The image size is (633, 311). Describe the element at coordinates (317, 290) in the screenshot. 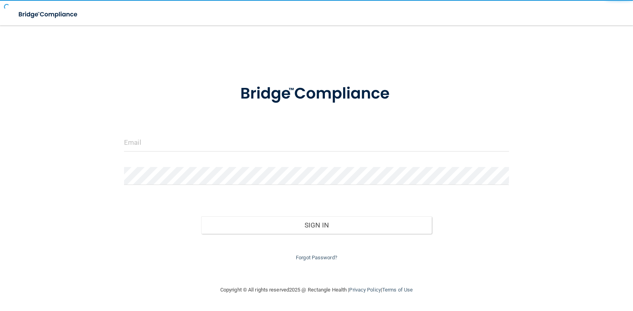

I see `div: Copyright © All rights reserved 2025 @ Rectangle Health | |` at that location.